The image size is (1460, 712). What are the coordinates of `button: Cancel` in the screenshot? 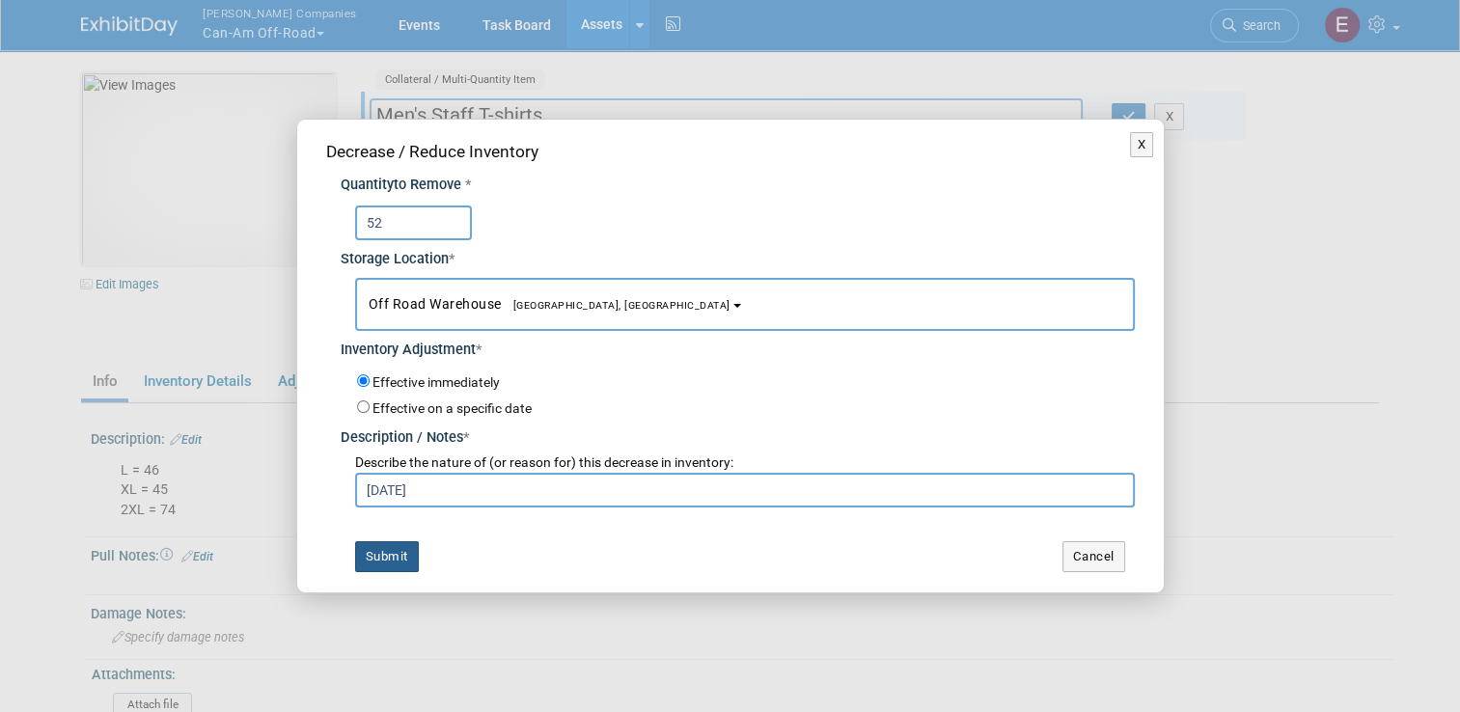 It's located at (1093, 557).